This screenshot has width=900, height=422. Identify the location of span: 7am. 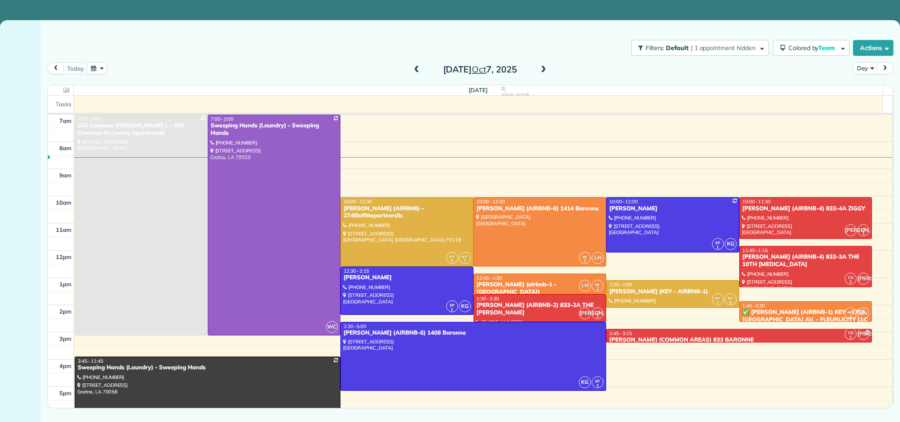
(65, 121).